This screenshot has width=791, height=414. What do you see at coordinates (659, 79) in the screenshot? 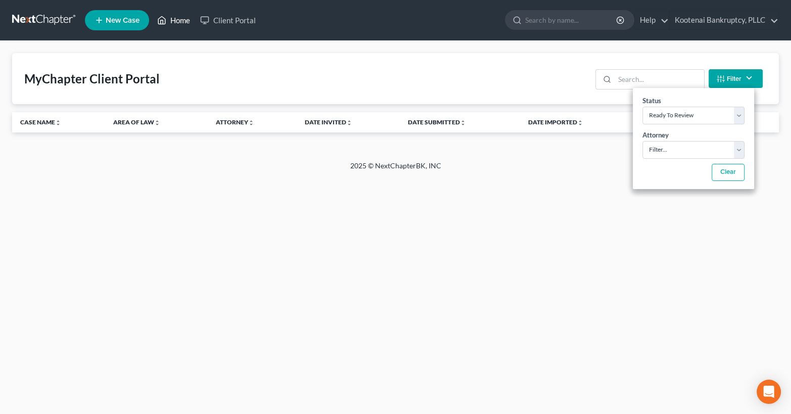
I see `input: Search...` at bounding box center [659, 79].